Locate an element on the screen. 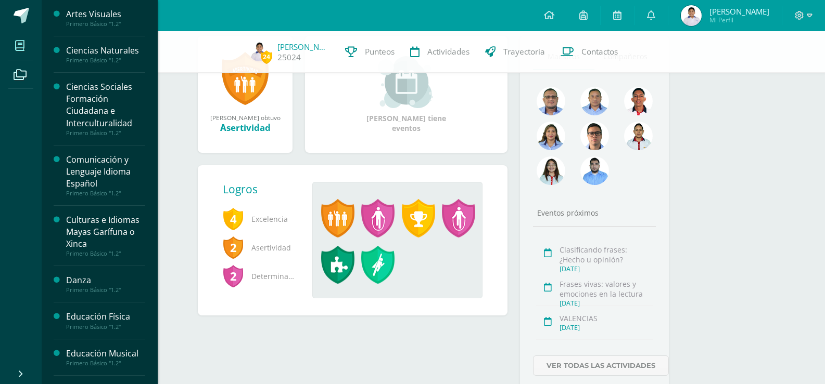 The width and height of the screenshot is (825, 384). span: Mi Perfil is located at coordinates (739, 20).